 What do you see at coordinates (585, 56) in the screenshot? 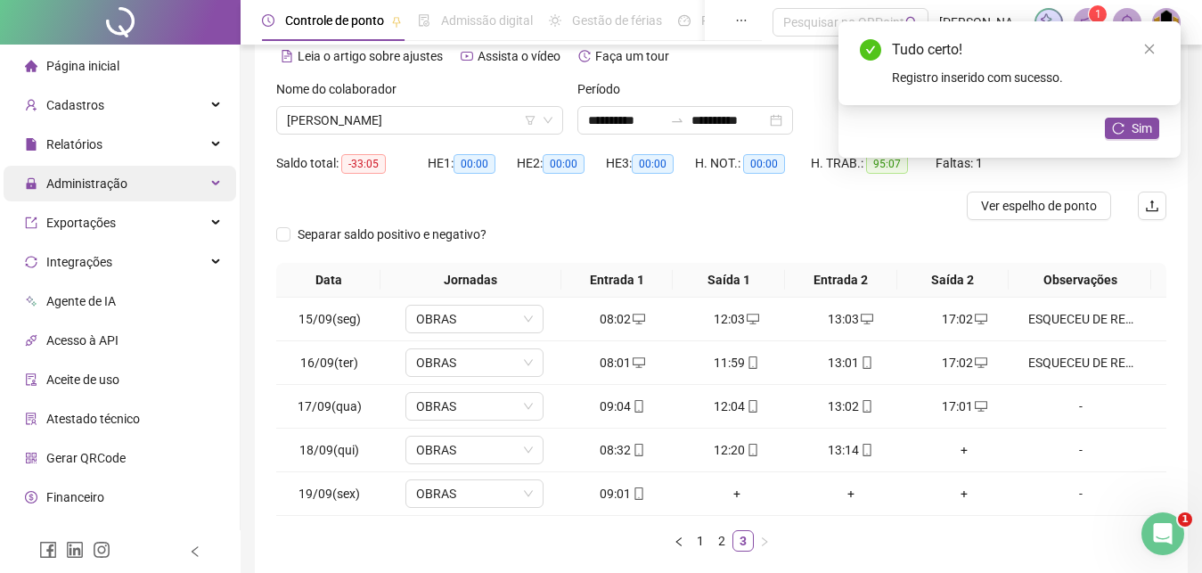
I see `span: history` at bounding box center [585, 56].